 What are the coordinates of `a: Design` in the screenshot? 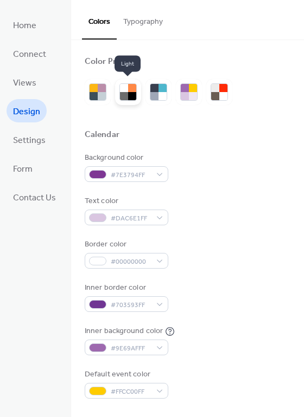 It's located at (27, 111).